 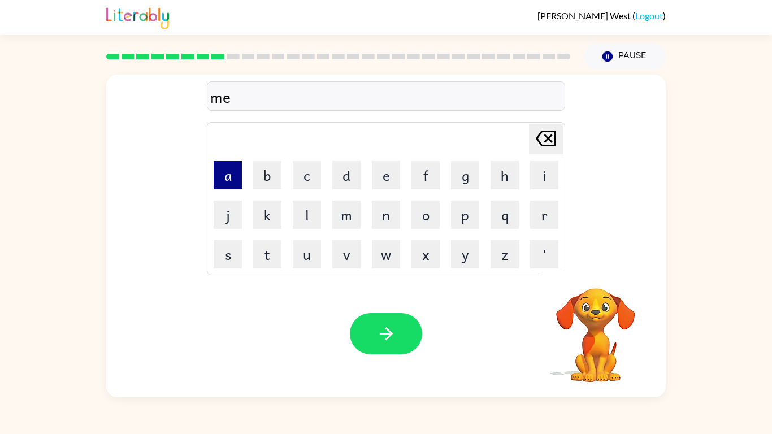 I want to click on button: k, so click(x=267, y=215).